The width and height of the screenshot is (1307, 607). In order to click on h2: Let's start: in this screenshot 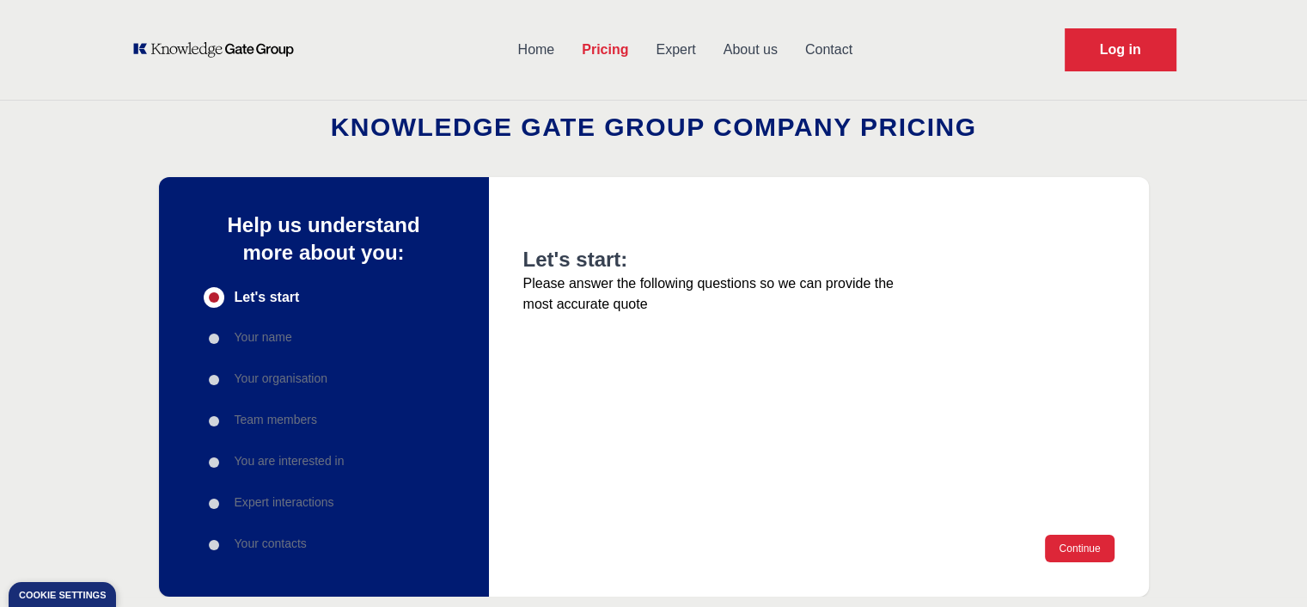, I will do `click(716, 259)`.